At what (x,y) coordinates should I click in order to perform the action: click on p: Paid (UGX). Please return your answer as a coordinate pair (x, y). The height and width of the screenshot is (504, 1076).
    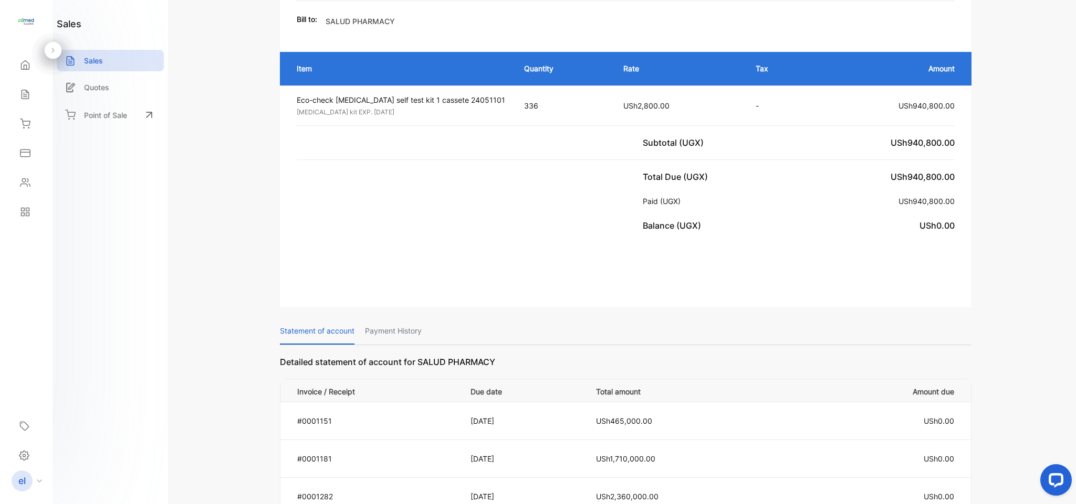
    Looking at the image, I should click on (664, 201).